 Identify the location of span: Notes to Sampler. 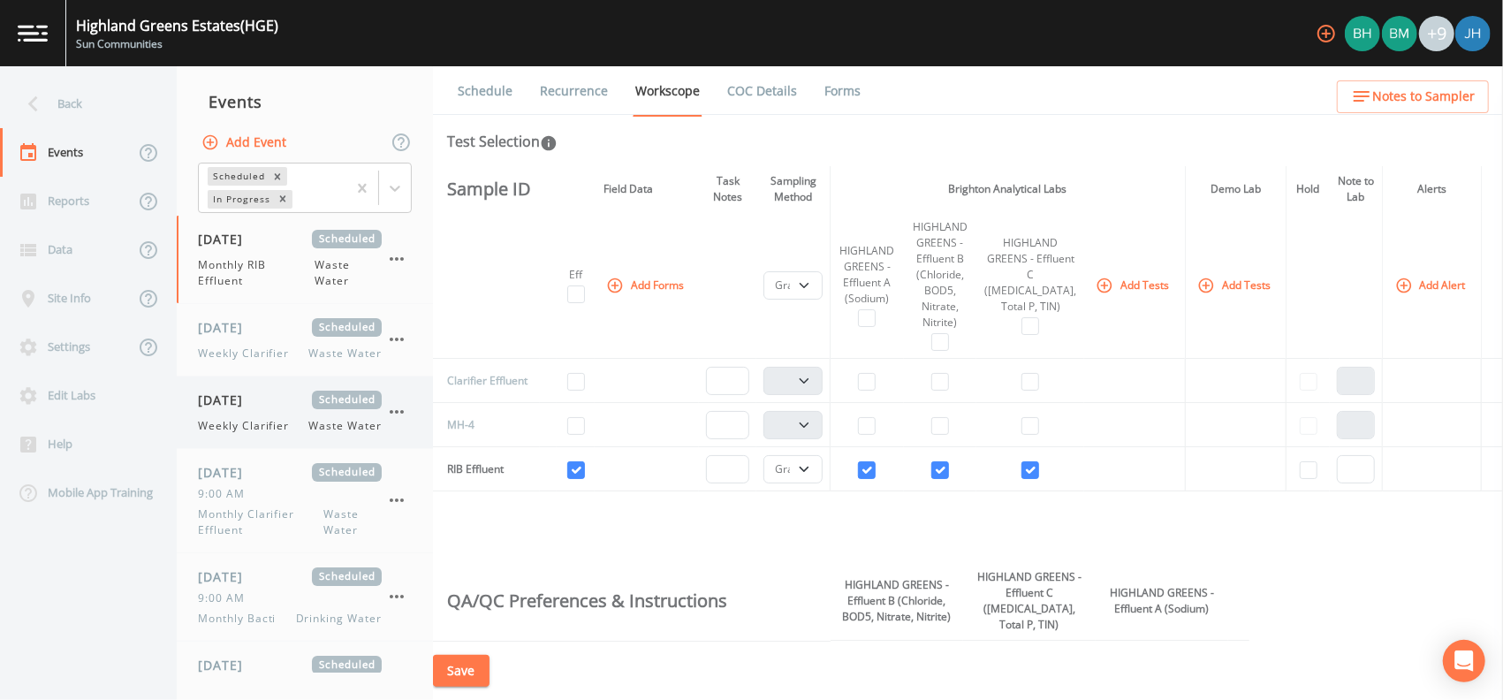
(1424, 96).